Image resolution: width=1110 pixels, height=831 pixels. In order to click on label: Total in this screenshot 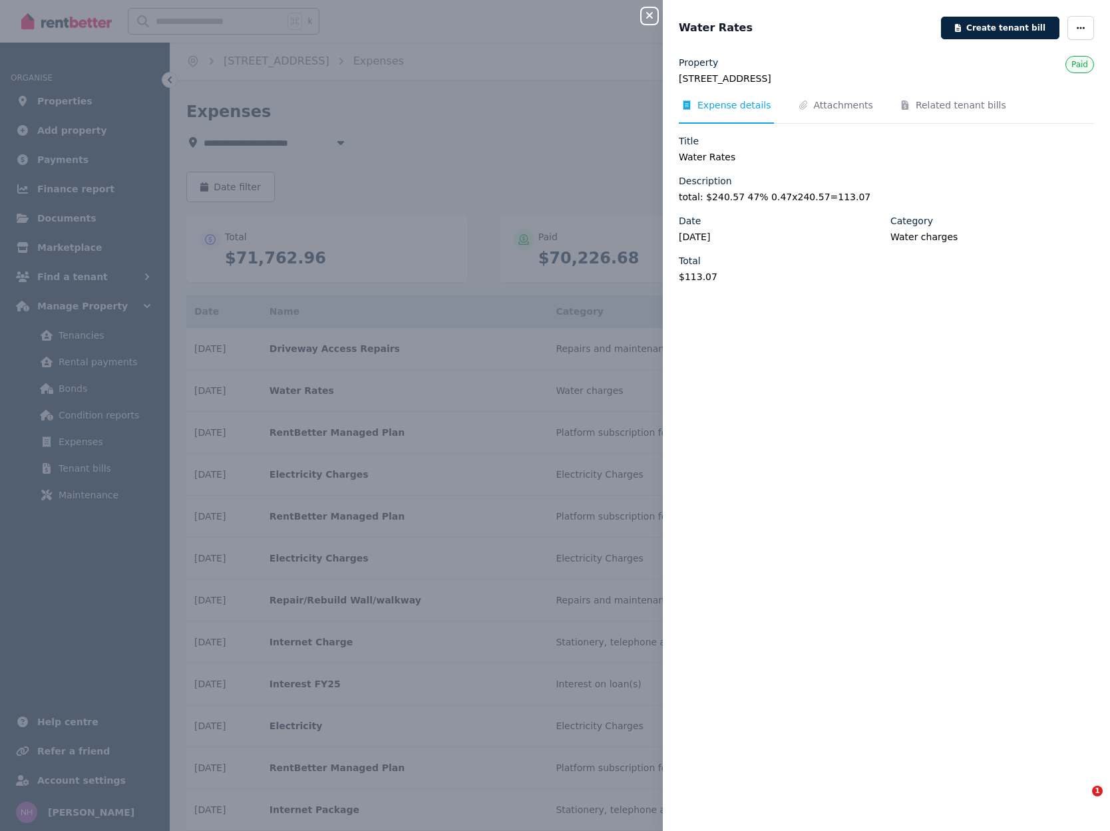, I will do `click(689, 261)`.